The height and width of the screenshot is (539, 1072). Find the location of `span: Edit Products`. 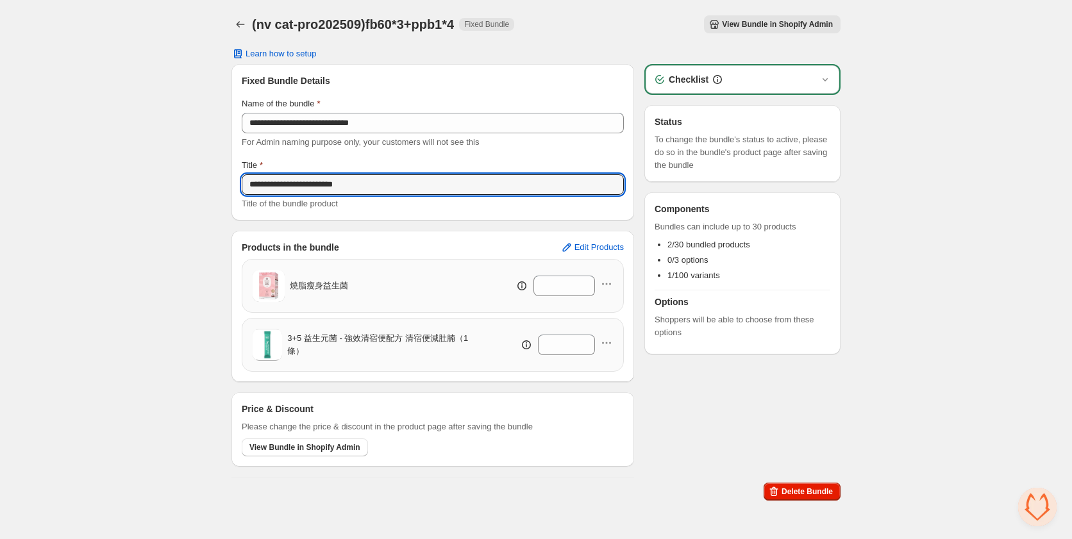

span: Edit Products is located at coordinates (599, 248).